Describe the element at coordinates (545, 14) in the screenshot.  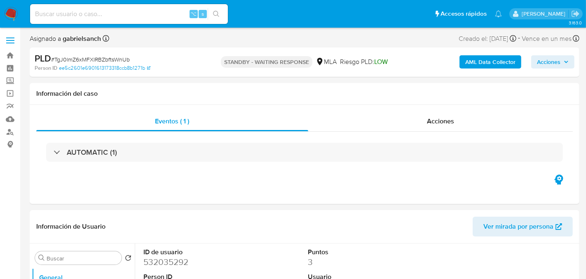
I see `p: gabriela.sanchez@mercadolibre.com` at that location.